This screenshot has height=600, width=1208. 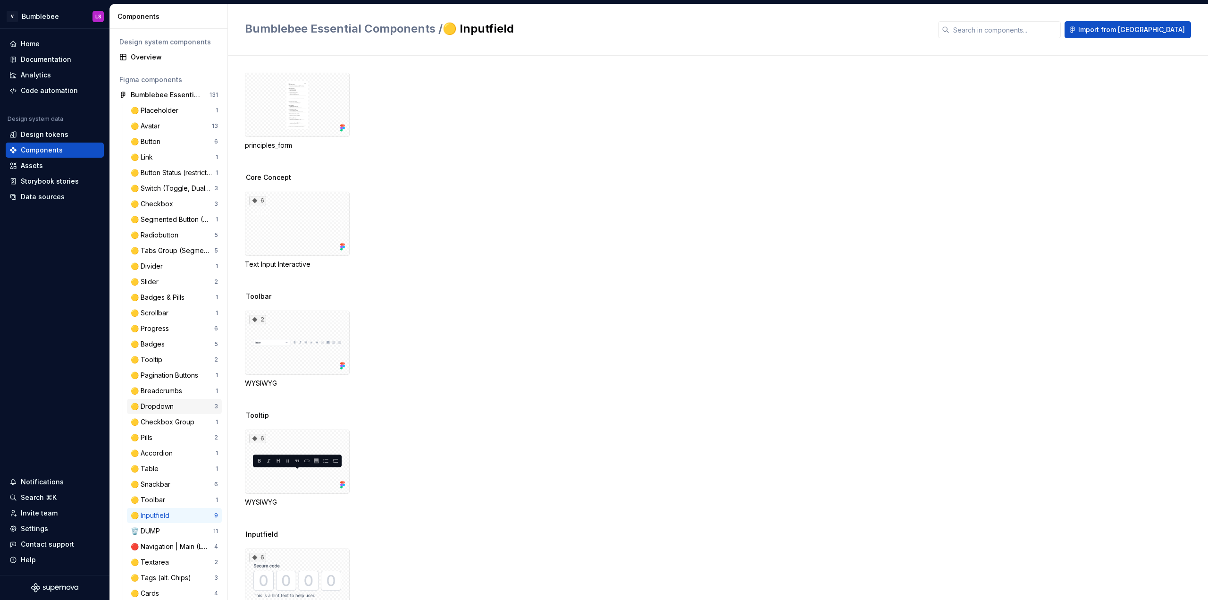 What do you see at coordinates (174, 204) in the screenshot?
I see `a: 🟡 Checkbox3` at bounding box center [174, 204].